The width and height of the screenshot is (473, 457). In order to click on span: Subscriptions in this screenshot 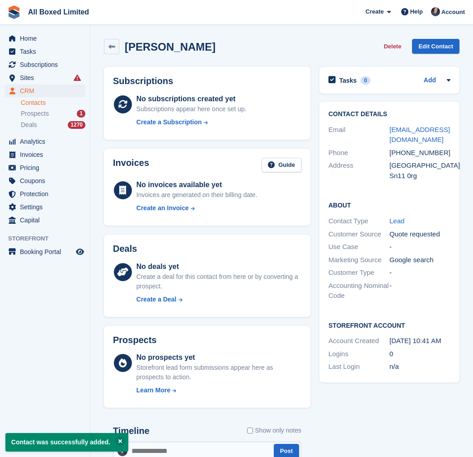, I will do `click(47, 65)`.